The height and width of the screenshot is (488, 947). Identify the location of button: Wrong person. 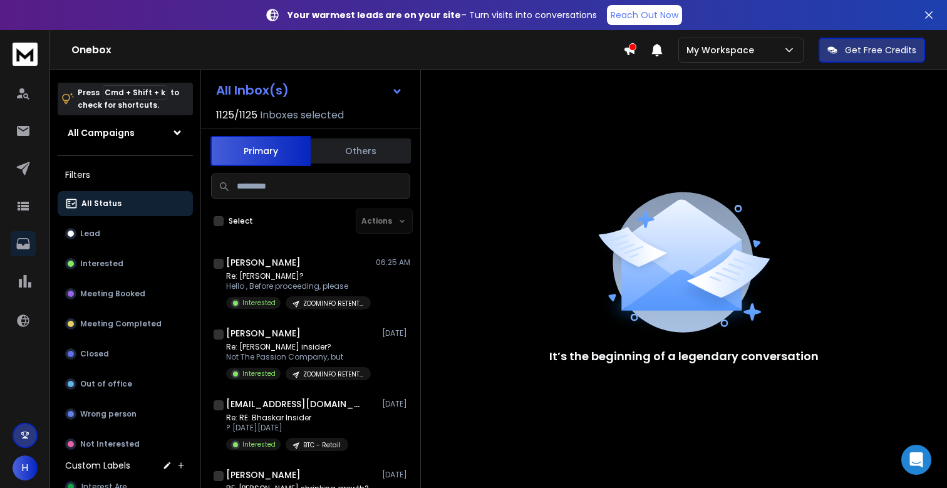
(125, 414).